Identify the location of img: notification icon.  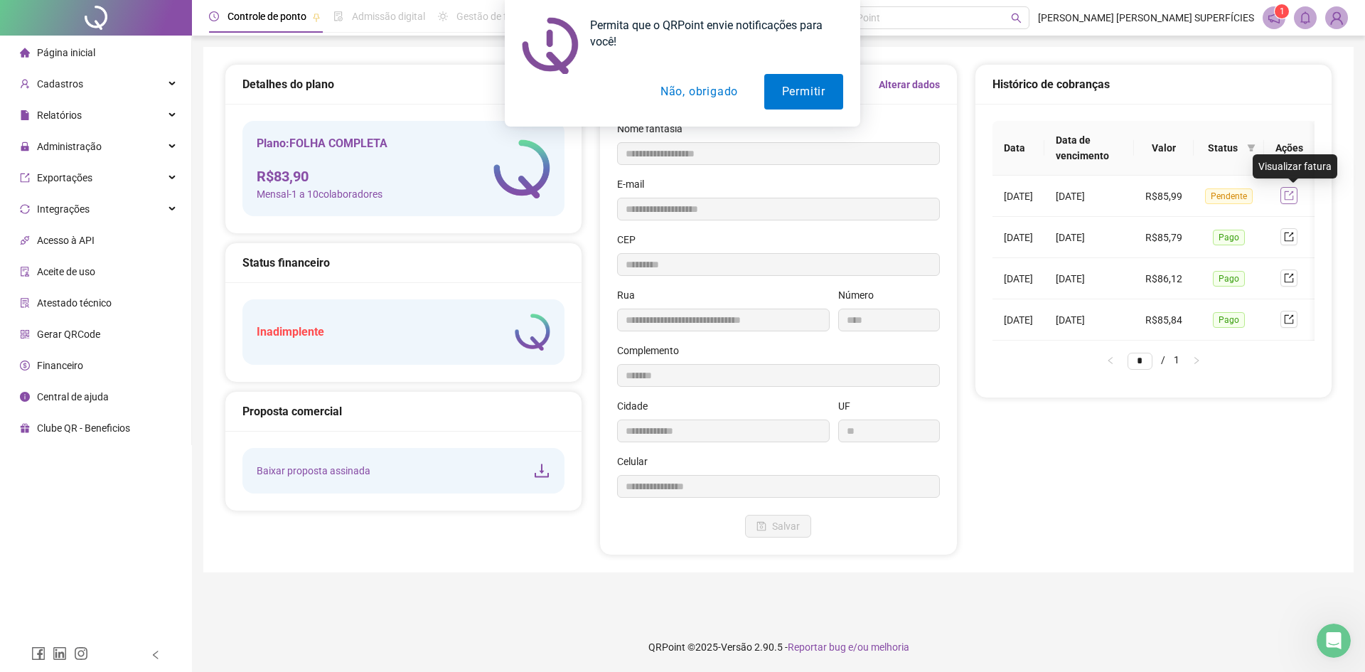
(550, 46).